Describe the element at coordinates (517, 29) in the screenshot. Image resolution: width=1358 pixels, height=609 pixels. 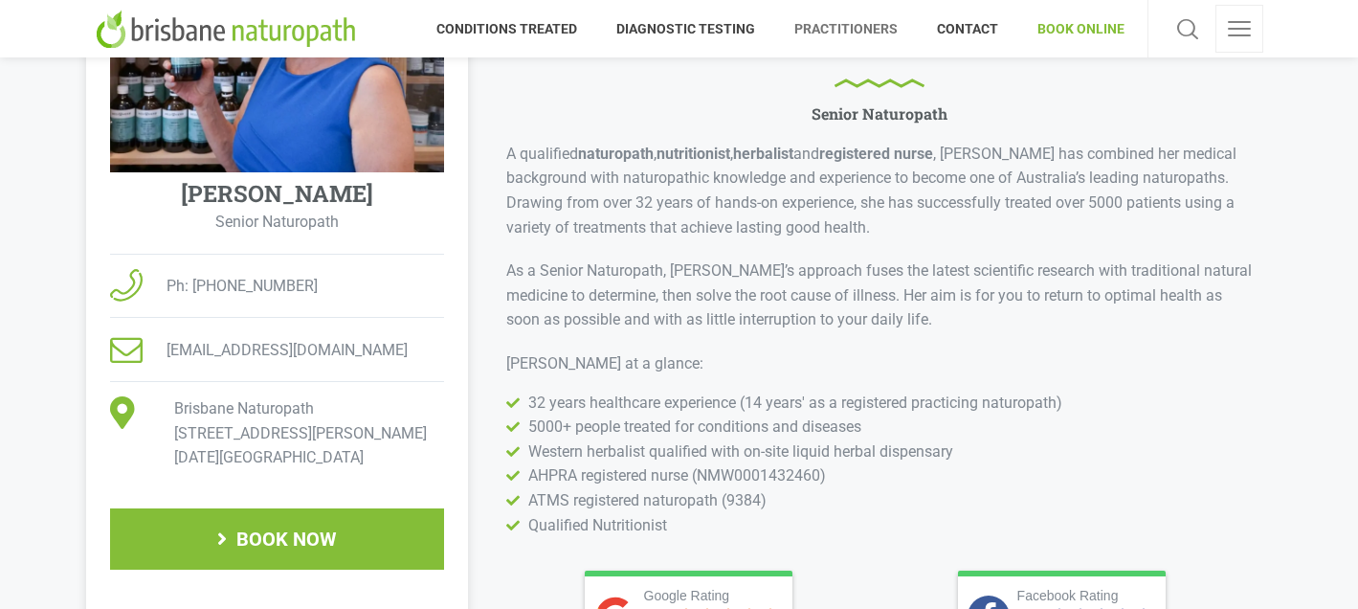
I see `span: CONDITIONS TREATED` at that location.